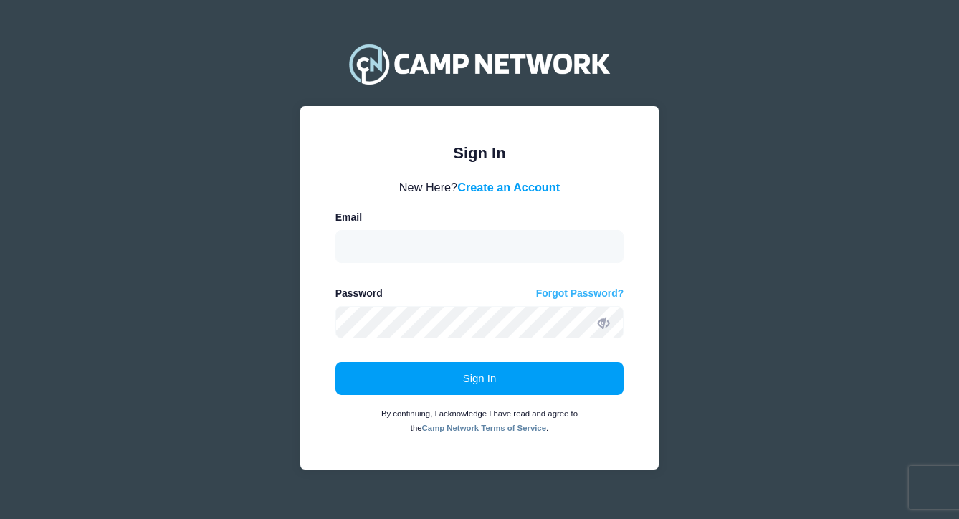  I want to click on label: Password, so click(359, 293).